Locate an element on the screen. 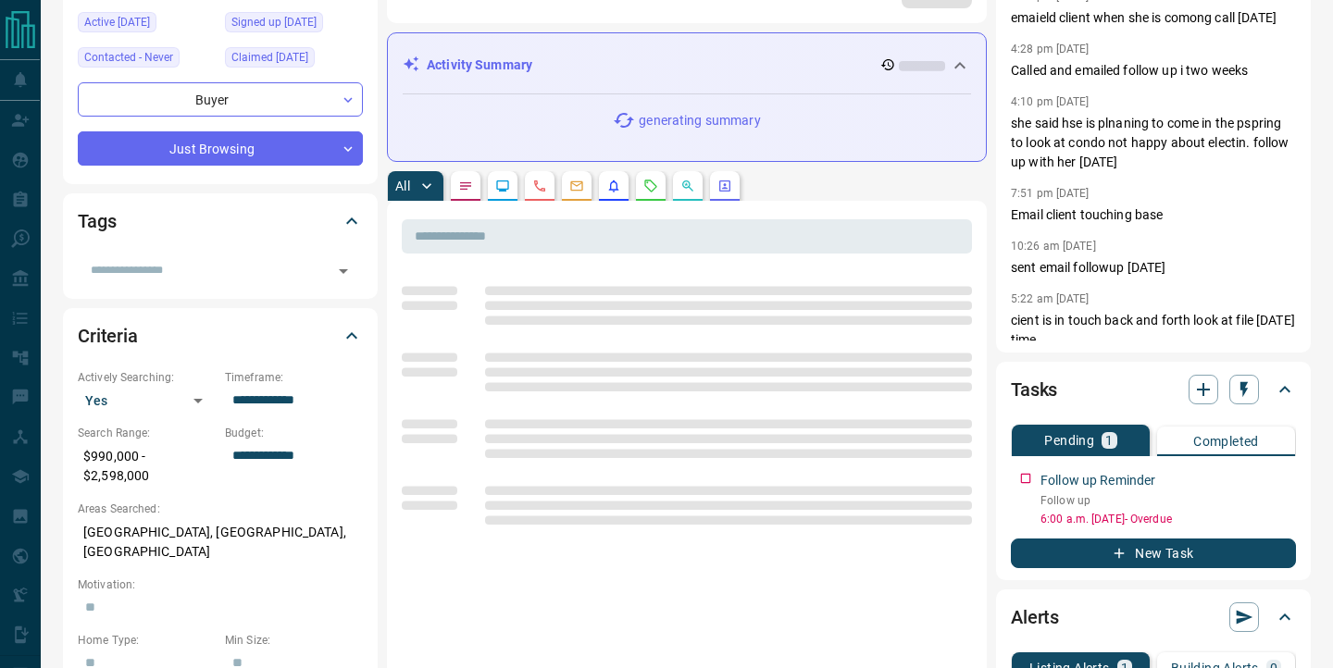 The height and width of the screenshot is (668, 1333). div: Yes is located at coordinates (146, 401).